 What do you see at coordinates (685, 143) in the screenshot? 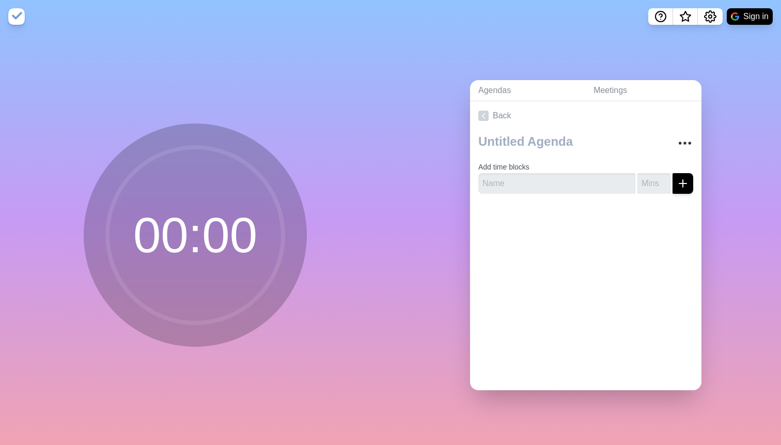
I see `button: More` at bounding box center [685, 143].